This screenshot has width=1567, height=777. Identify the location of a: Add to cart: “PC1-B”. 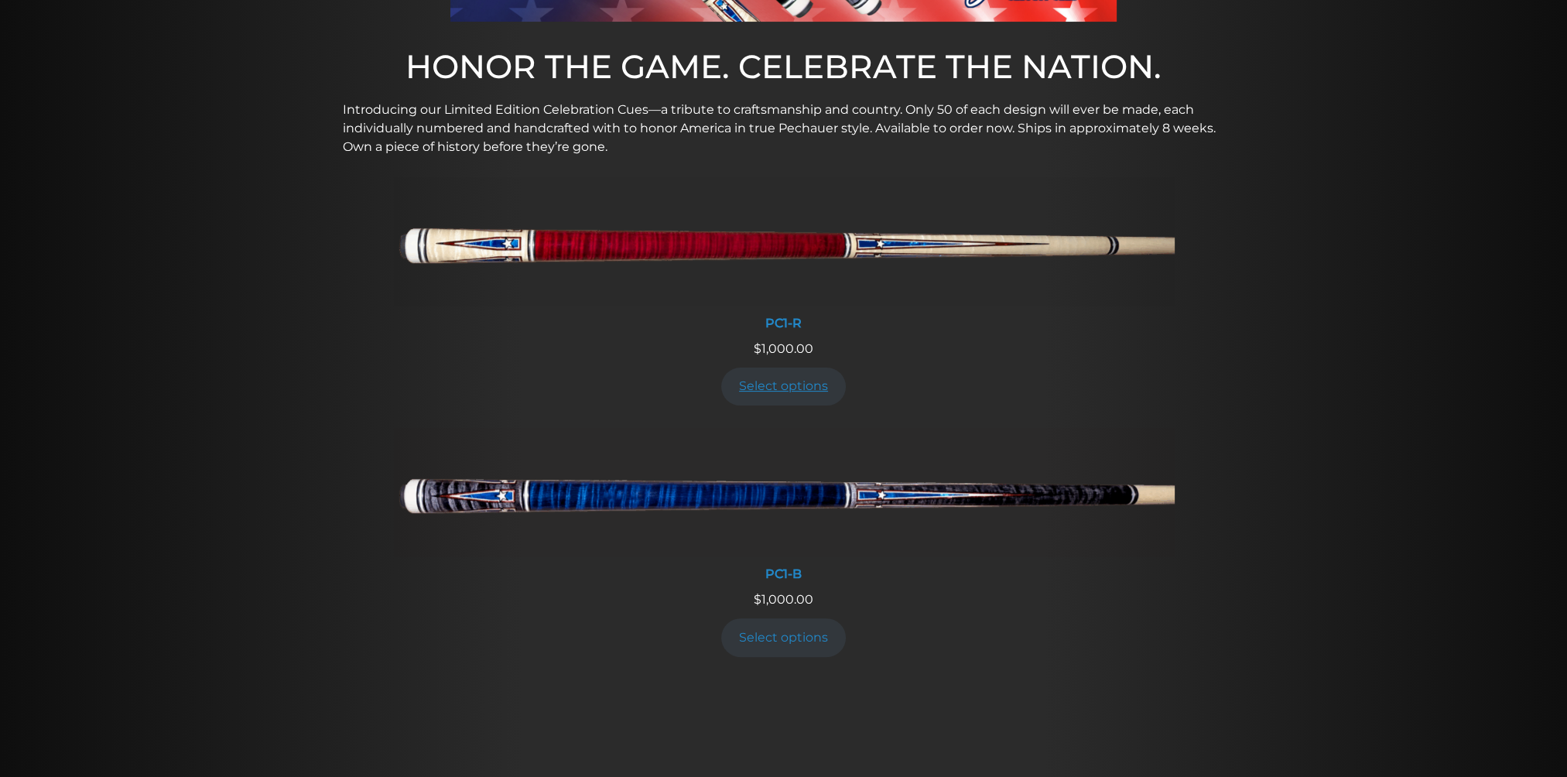
(784, 637).